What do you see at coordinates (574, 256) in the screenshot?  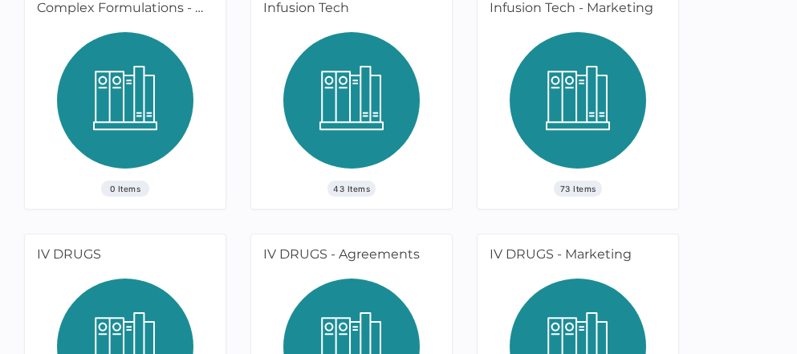 I see `div: IV DRUGS - Marketing` at bounding box center [574, 256].